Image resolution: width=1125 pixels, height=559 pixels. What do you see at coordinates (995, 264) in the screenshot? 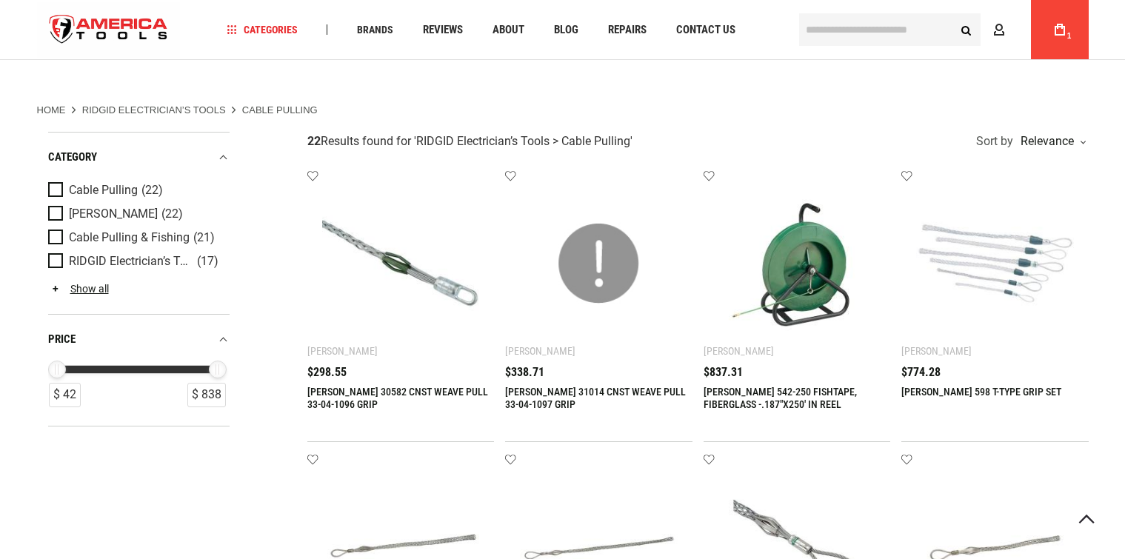
I see `img: GREENLEE 598 T-TYPE GRIP SET` at bounding box center [995, 264].